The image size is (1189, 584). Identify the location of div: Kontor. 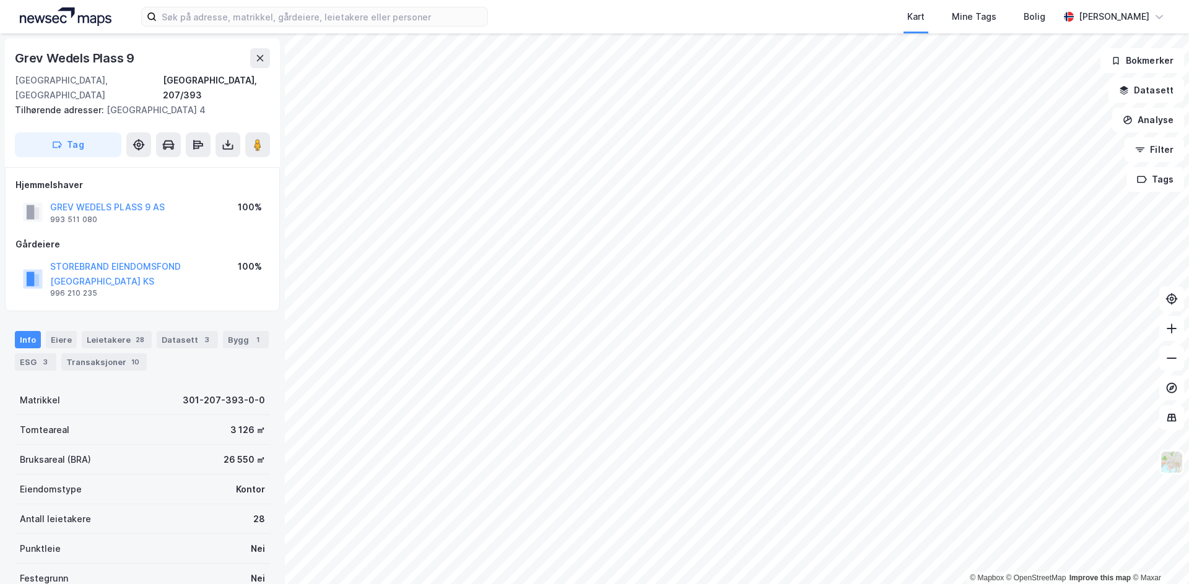
(250, 490).